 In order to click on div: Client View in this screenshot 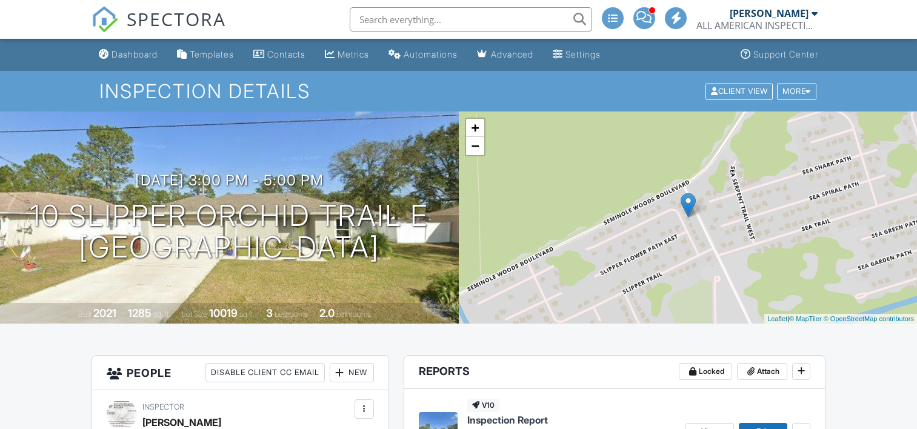, I will do `click(739, 91)`.